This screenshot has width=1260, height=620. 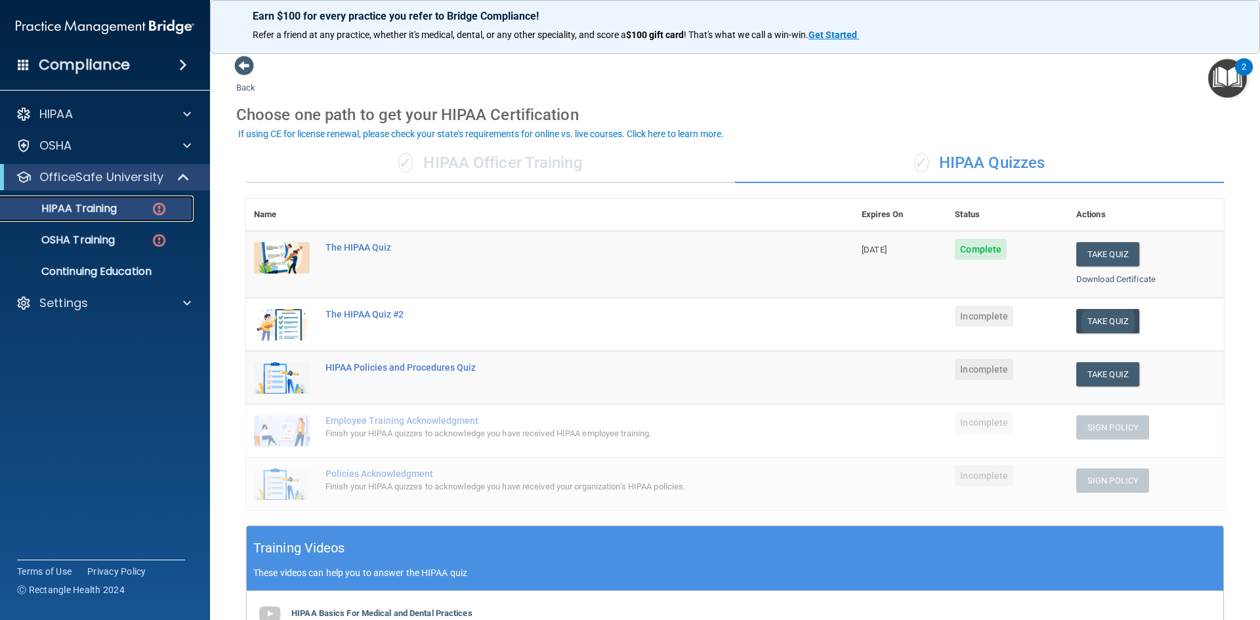 I want to click on a: HIPAA, so click(x=103, y=114).